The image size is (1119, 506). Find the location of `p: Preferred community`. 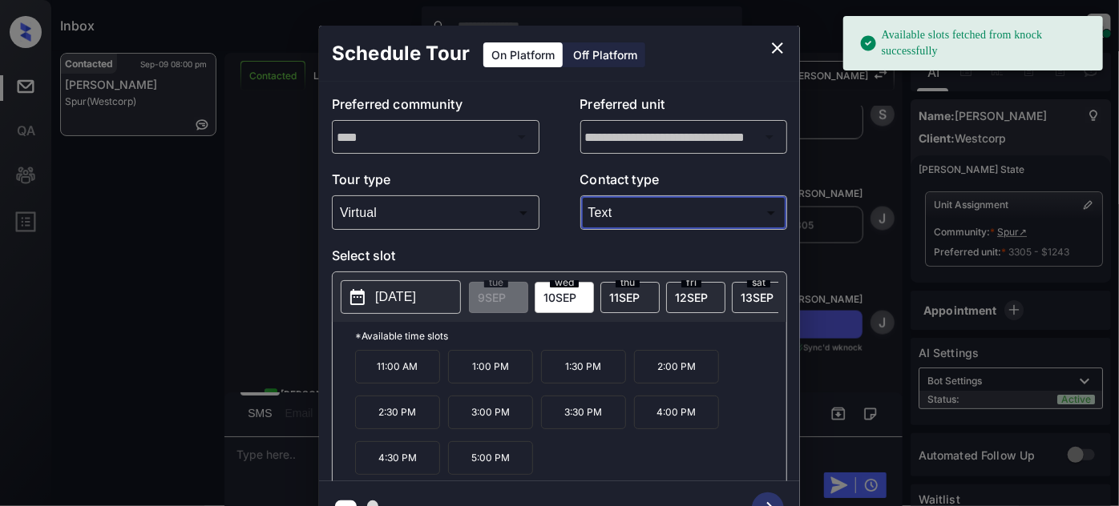

p: Preferred community is located at coordinates (435, 107).